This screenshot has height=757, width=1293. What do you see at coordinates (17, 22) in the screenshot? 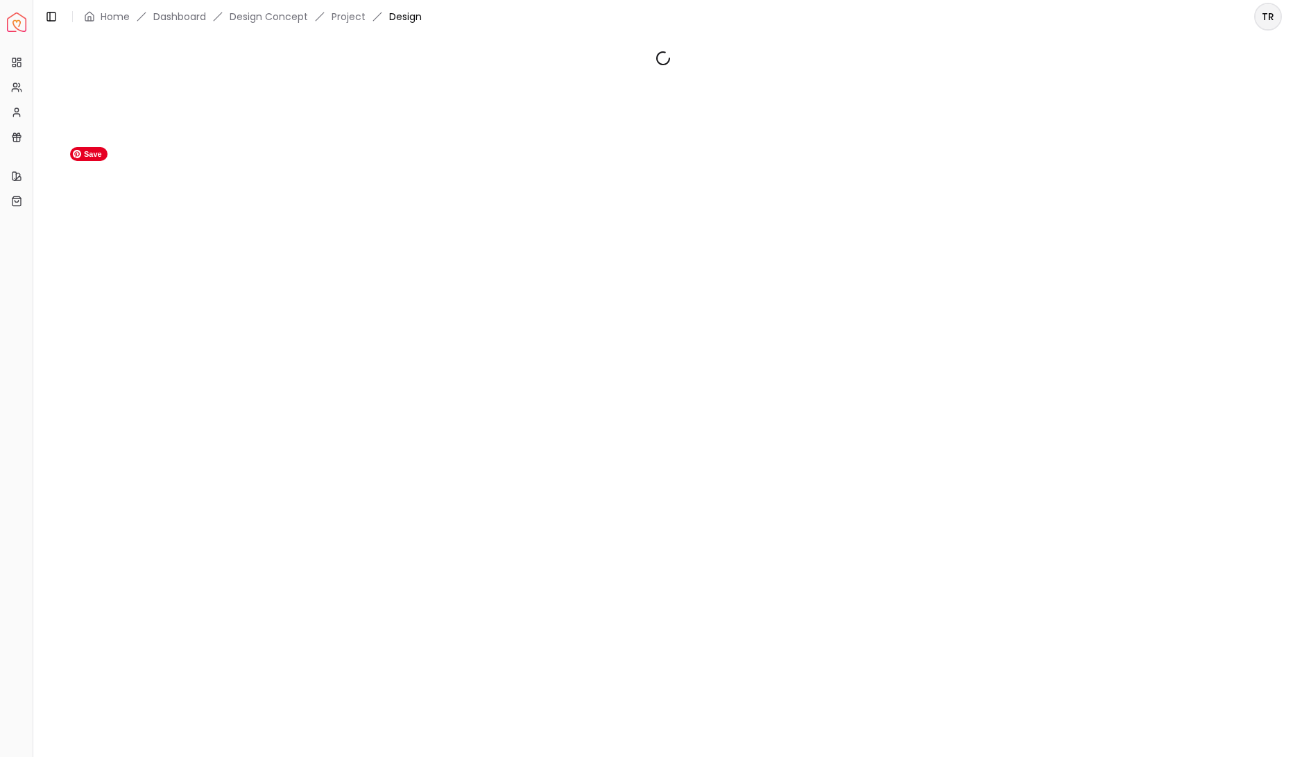
I see `img: Spacejoy Logo` at bounding box center [17, 22].